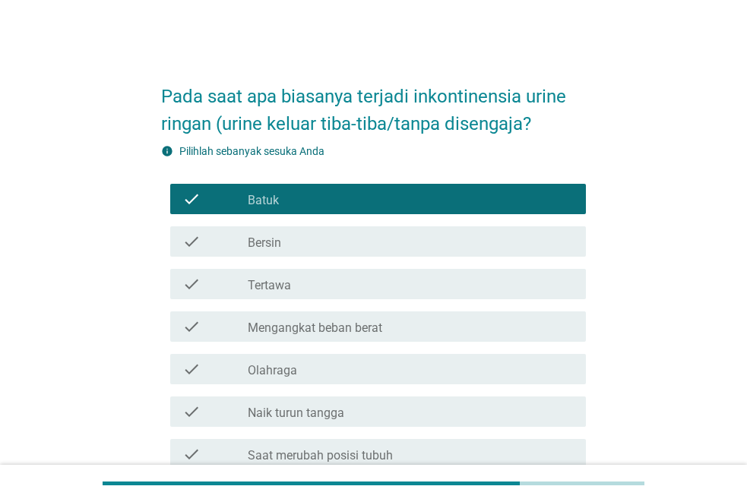 The width and height of the screenshot is (747, 502). What do you see at coordinates (167, 151) in the screenshot?
I see `i: info` at bounding box center [167, 151].